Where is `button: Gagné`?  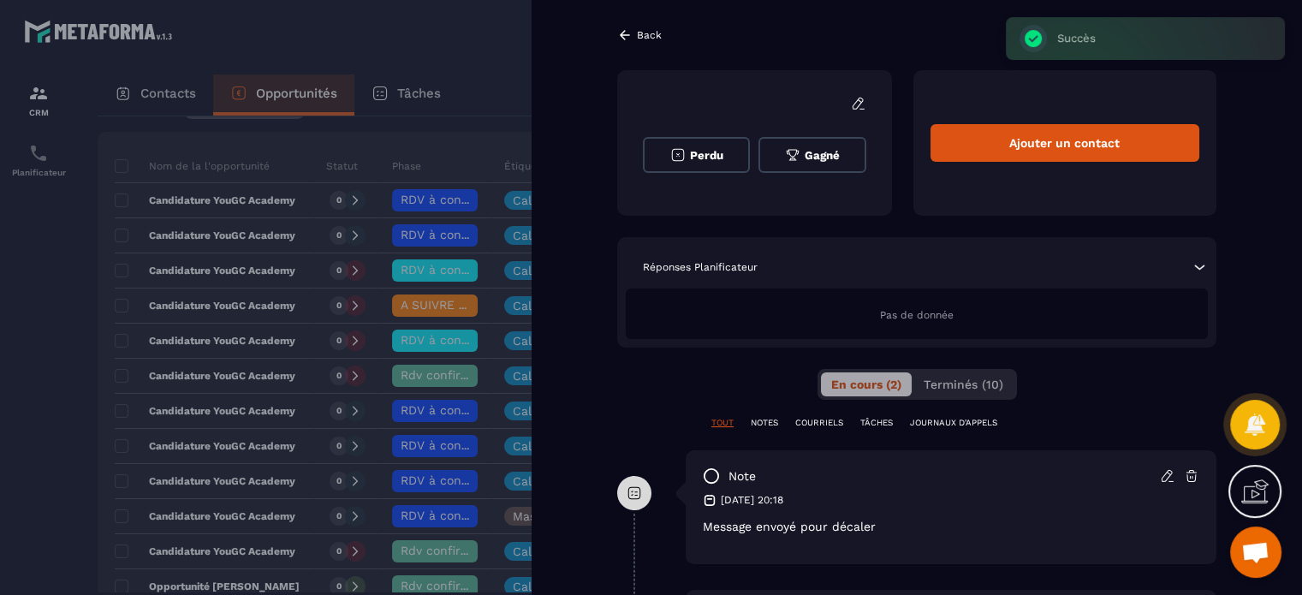
button: Gagné is located at coordinates (811, 155).